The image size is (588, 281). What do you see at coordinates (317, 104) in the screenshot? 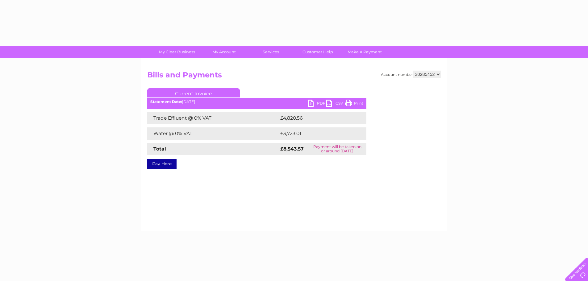
I see `a: PDF` at bounding box center [317, 104].